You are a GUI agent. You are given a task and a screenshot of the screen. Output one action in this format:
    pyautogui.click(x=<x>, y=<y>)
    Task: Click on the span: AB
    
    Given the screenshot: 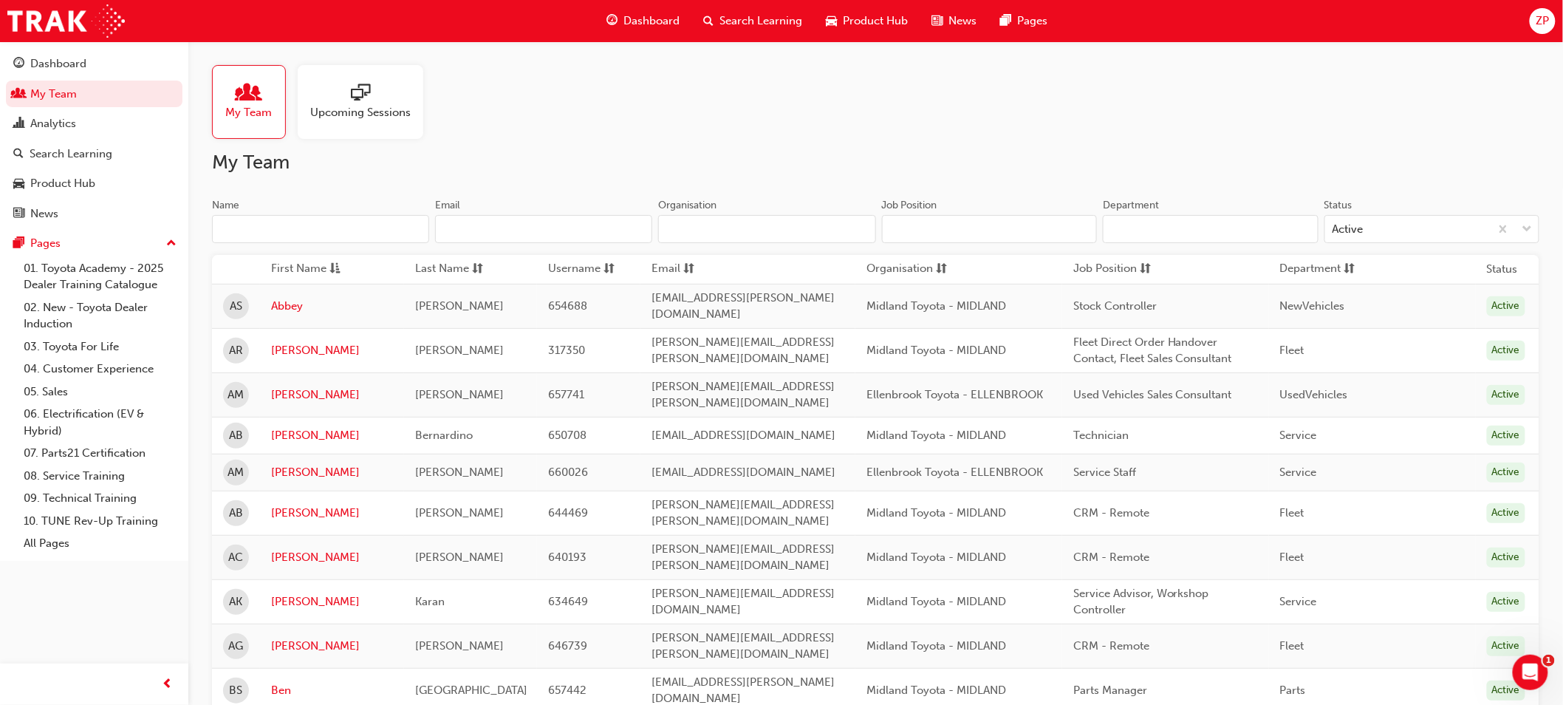 What is the action you would take?
    pyautogui.click(x=236, y=435)
    